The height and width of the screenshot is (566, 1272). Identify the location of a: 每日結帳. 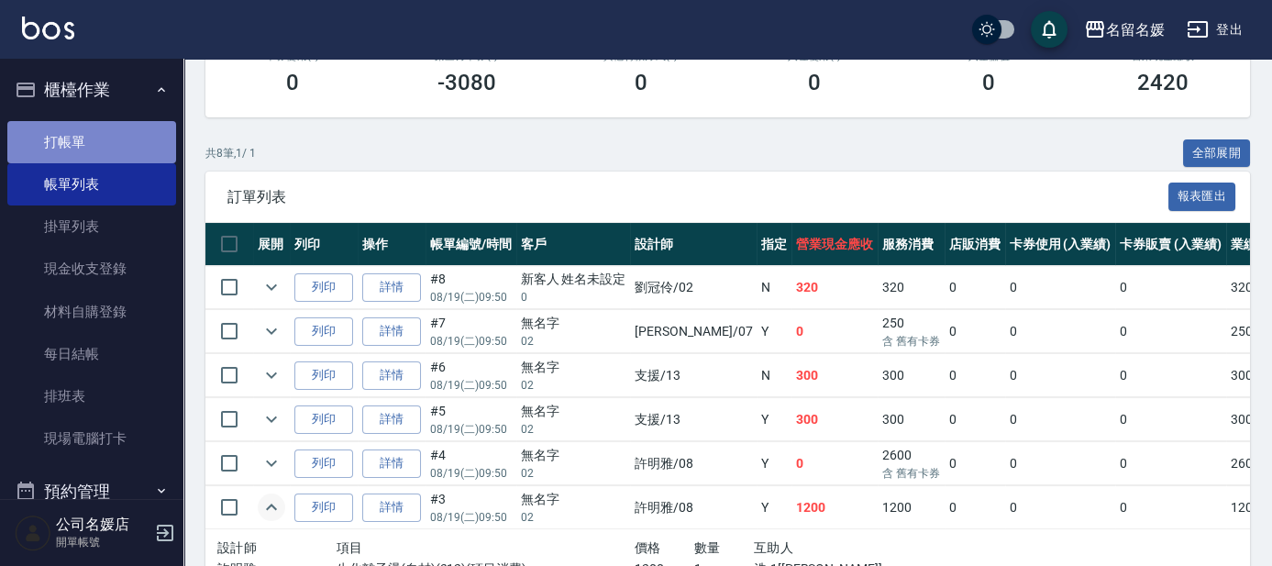
(92, 354).